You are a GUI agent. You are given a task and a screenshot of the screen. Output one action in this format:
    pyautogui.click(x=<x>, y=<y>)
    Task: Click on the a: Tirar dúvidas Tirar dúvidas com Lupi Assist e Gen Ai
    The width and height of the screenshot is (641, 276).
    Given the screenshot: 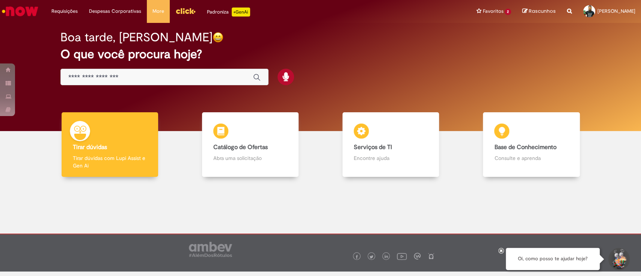 What is the action you would take?
    pyautogui.click(x=110, y=144)
    